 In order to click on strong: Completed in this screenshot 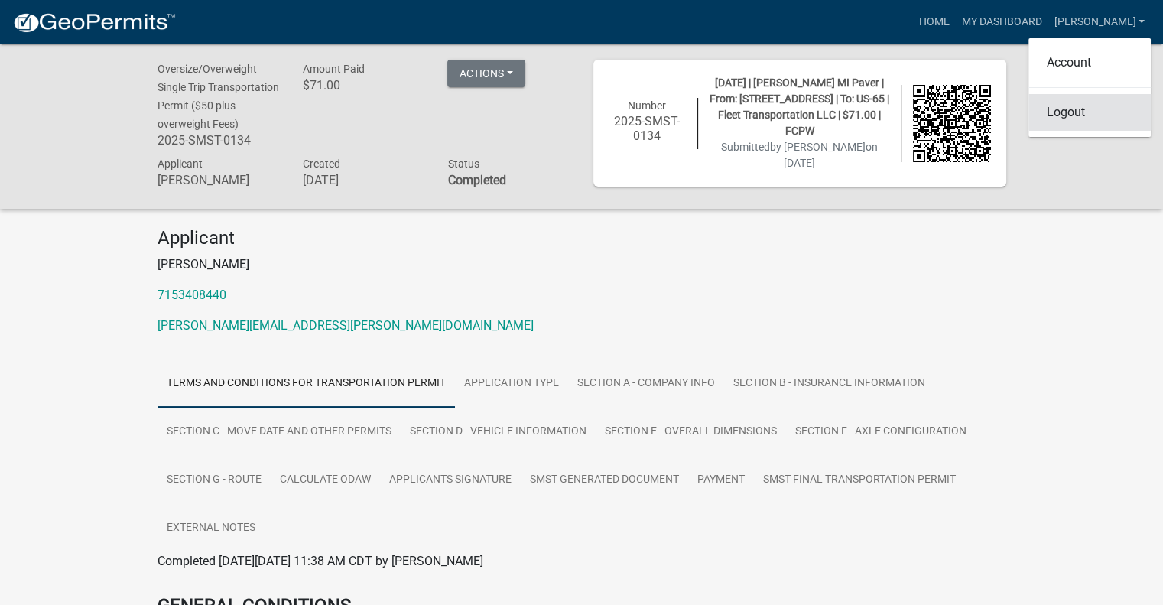, I will do `click(476, 180)`.